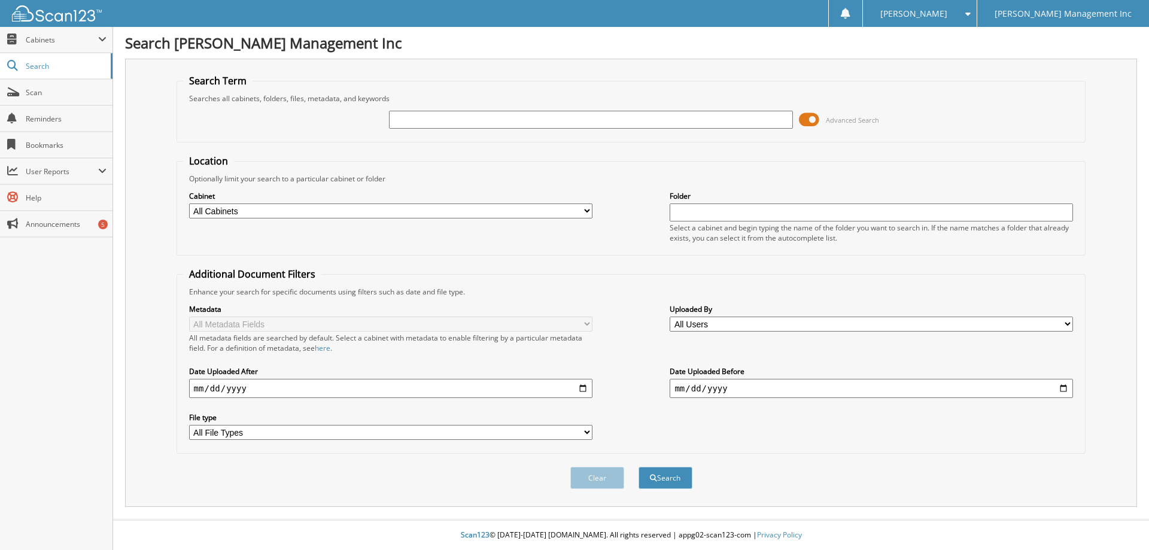  Describe the element at coordinates (391, 196) in the screenshot. I see `label: Cabinet` at that location.